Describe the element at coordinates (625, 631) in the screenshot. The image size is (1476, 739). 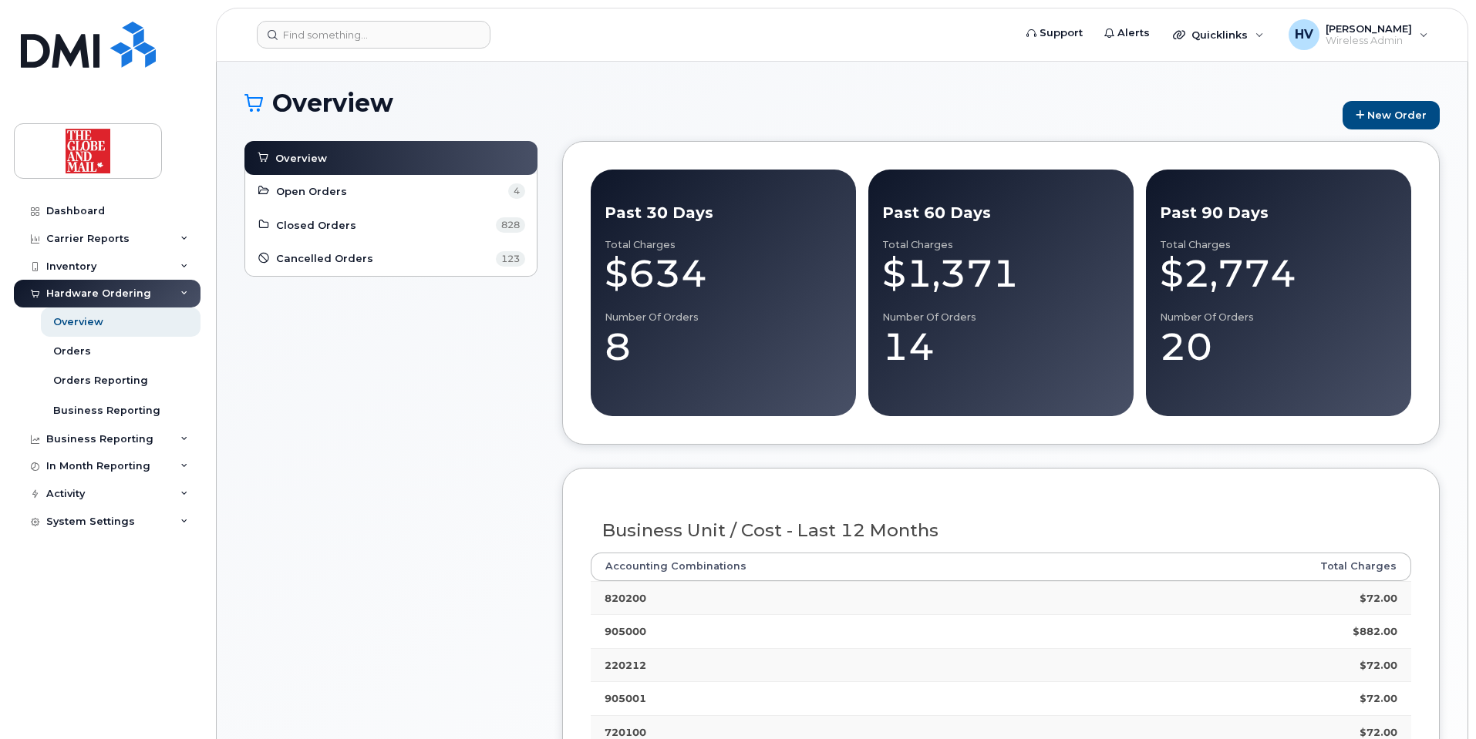
I see `strong: 905000` at that location.